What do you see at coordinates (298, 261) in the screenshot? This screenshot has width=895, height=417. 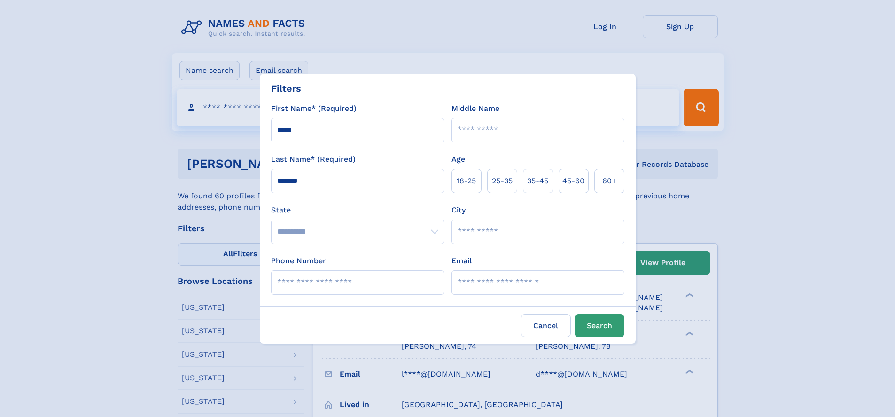 I see `label: Phone Number` at bounding box center [298, 261].